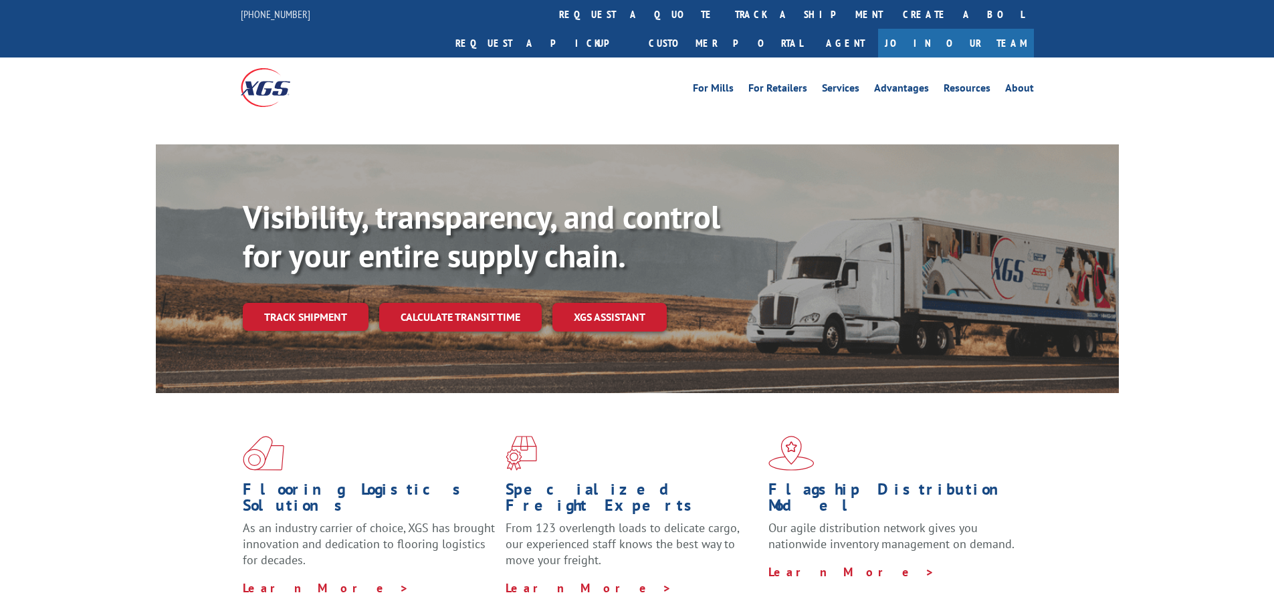 This screenshot has width=1274, height=609. I want to click on span: As an industry carrier of choice, XGS has brought innovation and dedication to flooring logistics..., so click(369, 544).